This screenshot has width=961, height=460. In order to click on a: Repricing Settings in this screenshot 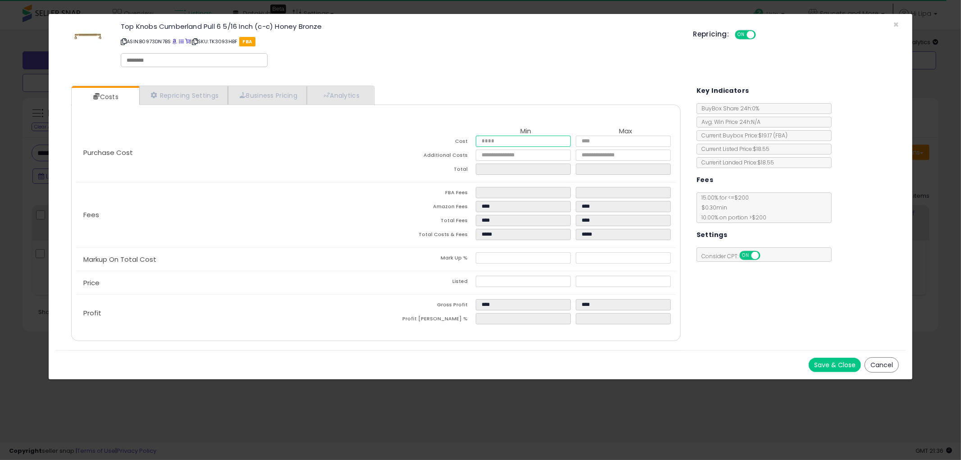, I will do `click(184, 95)`.